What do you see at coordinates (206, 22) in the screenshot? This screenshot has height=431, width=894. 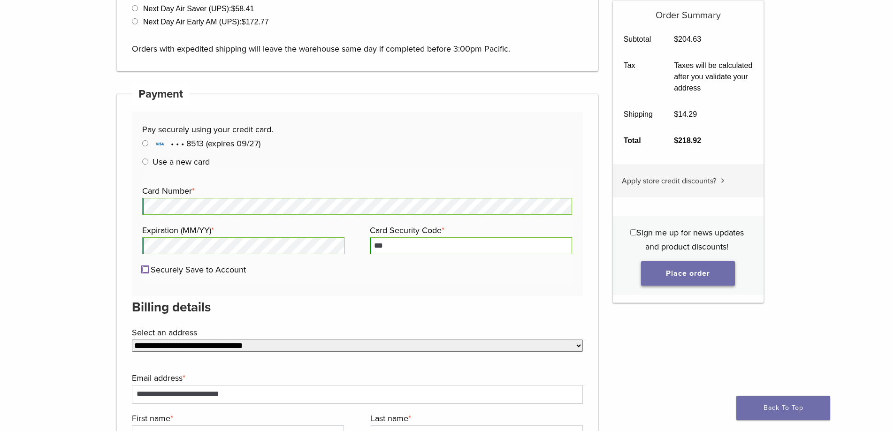 I see `label: Next Day Air Early AM (UPS):` at bounding box center [206, 22].